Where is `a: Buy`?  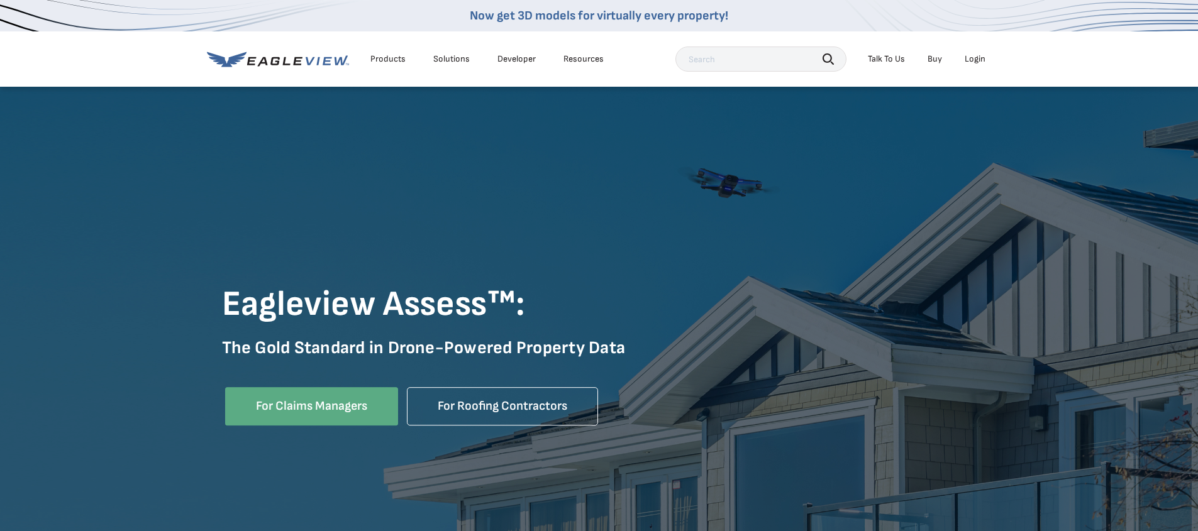 a: Buy is located at coordinates (934, 59).